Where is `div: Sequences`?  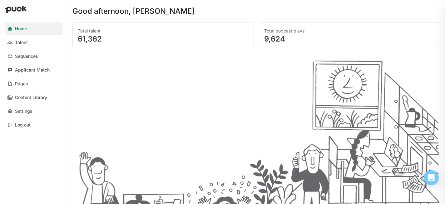
div: Sequences is located at coordinates (27, 56).